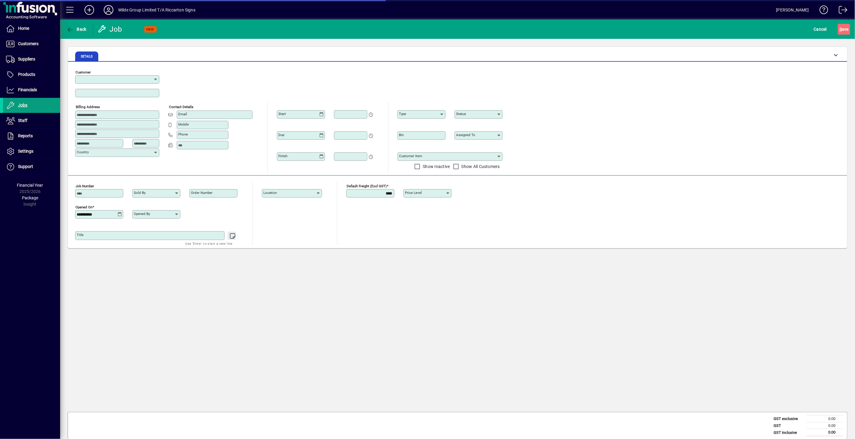 The image size is (855, 439). What do you see at coordinates (822, 11) in the screenshot?
I see `a: Knowledge Base` at bounding box center [822, 11].